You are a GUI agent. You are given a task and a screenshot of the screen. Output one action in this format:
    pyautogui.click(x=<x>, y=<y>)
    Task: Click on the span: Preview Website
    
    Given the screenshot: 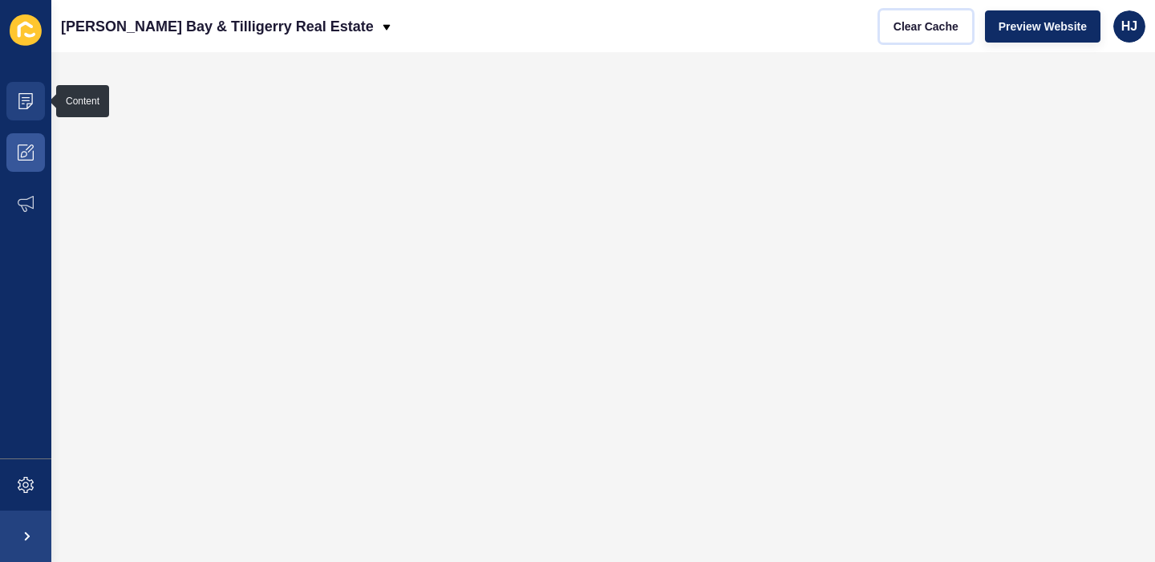 What is the action you would take?
    pyautogui.click(x=1043, y=26)
    